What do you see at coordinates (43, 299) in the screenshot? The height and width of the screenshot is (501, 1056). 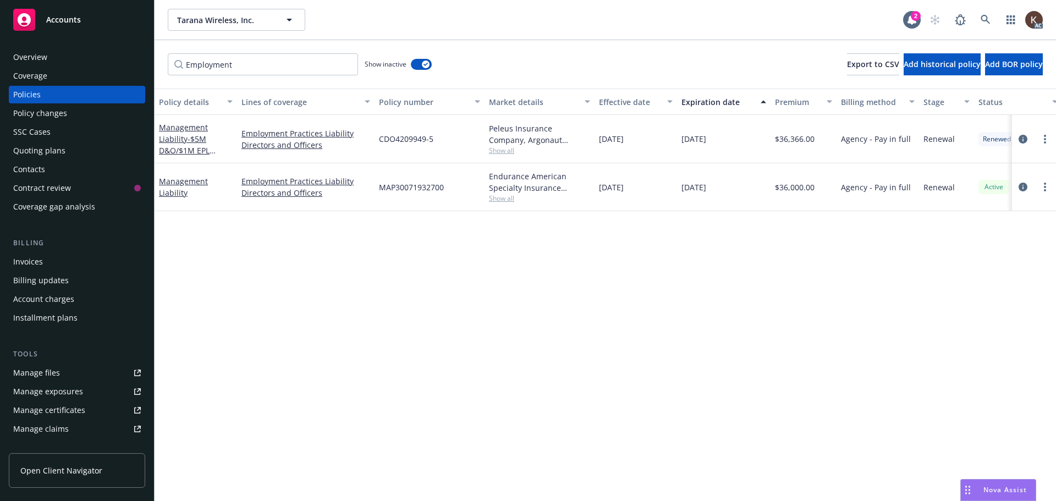 I see `div: Account charges` at bounding box center [43, 299].